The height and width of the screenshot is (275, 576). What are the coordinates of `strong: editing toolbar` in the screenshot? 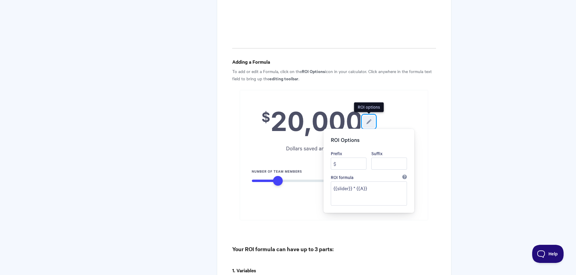 It's located at (284, 78).